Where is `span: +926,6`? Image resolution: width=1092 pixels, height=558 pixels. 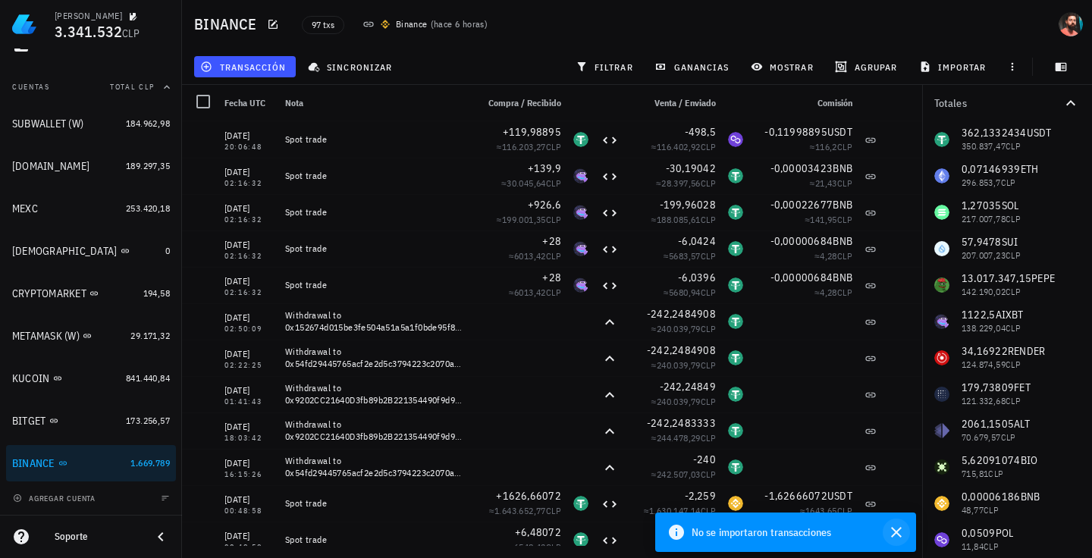
span: +926,6 is located at coordinates (544, 205).